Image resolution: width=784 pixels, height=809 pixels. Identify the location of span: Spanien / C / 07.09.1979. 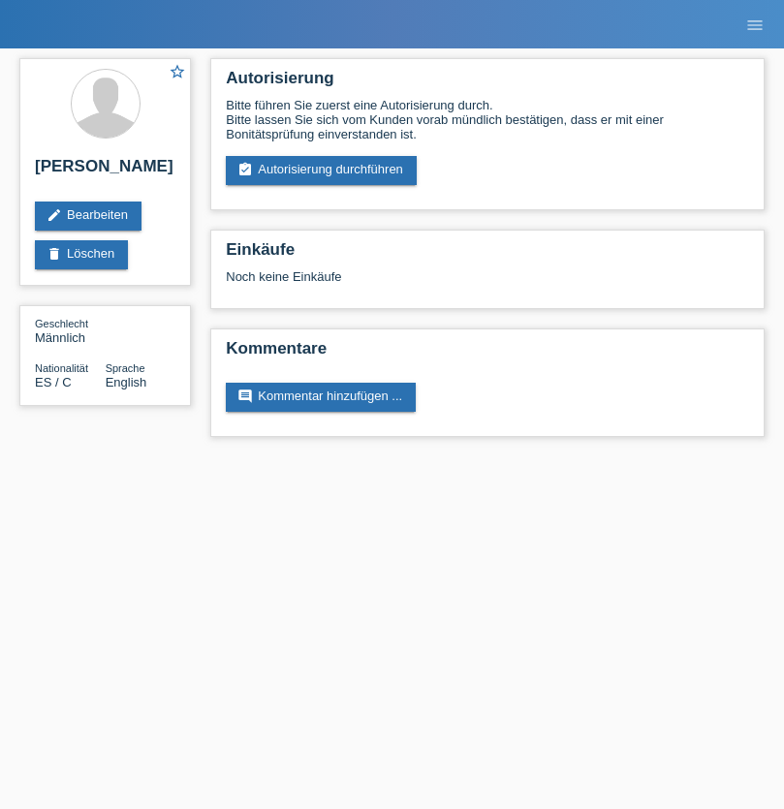
(53, 382).